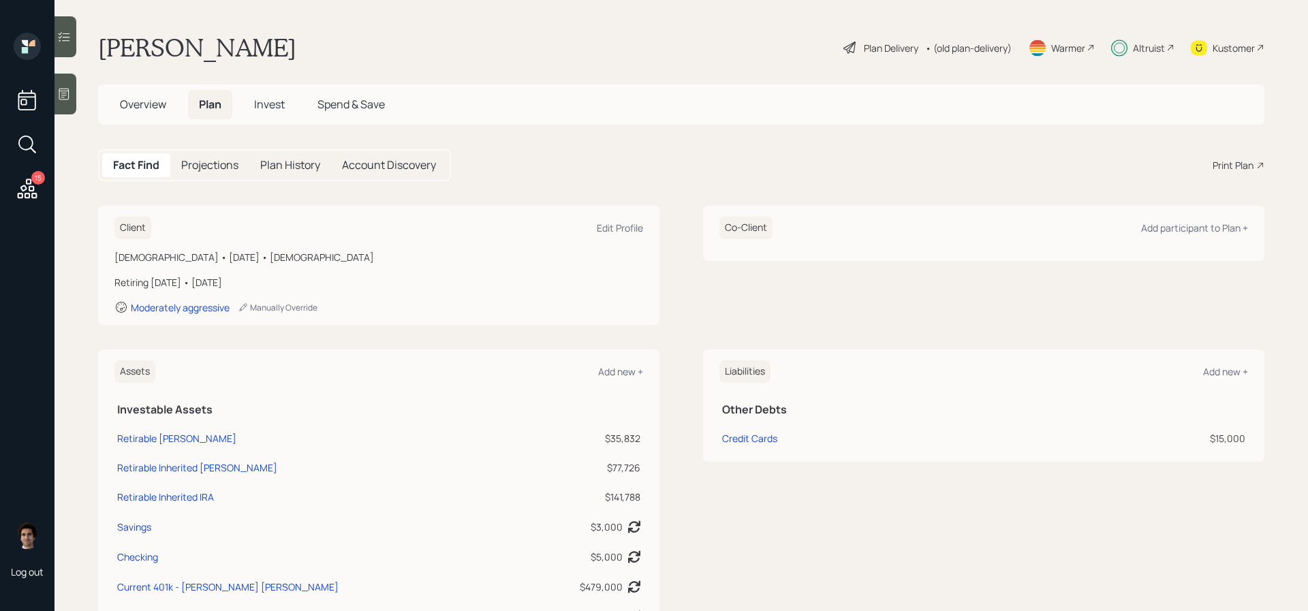  I want to click on div: $35,832, so click(583, 438).